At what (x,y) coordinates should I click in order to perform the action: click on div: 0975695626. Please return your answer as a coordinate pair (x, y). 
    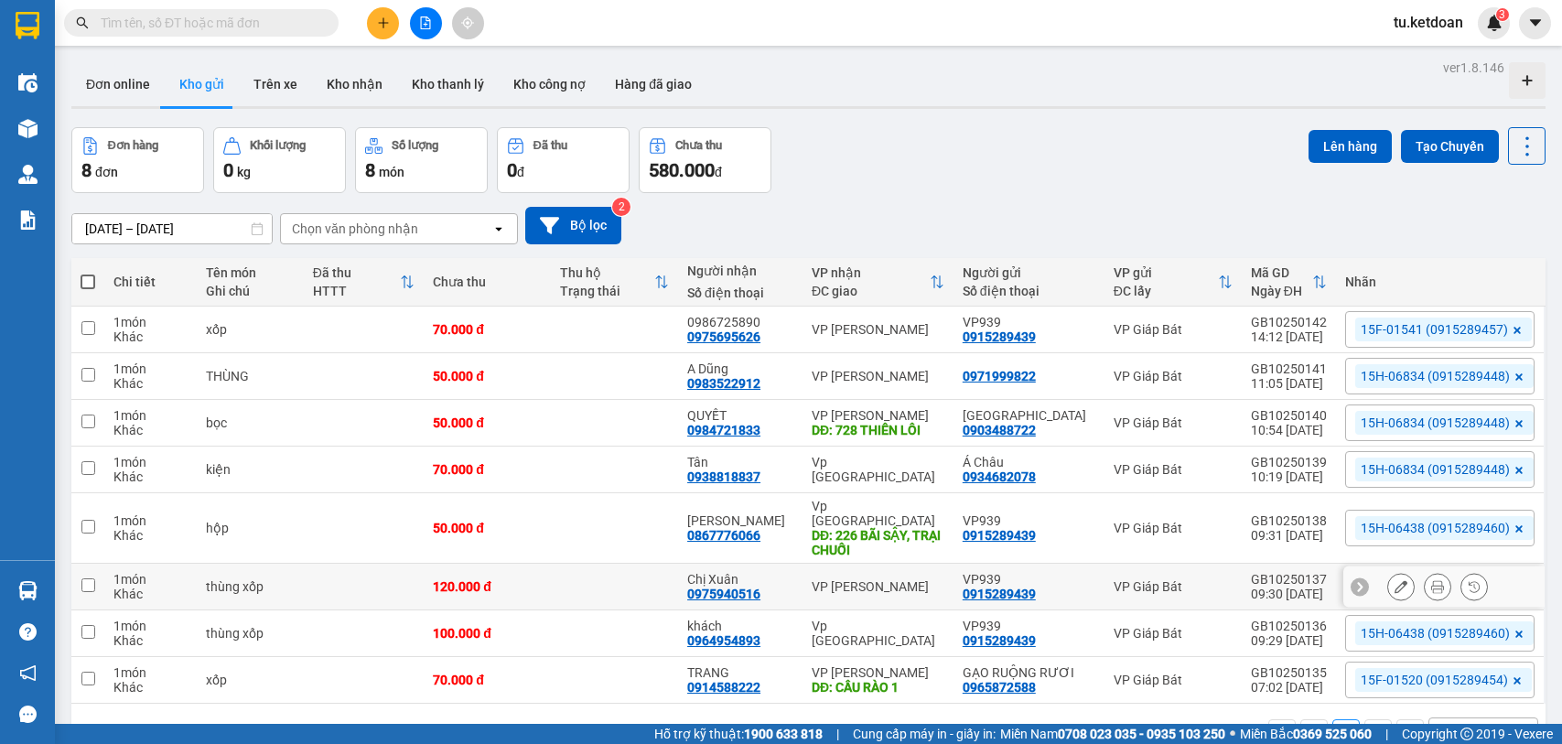
    Looking at the image, I should click on (724, 337).